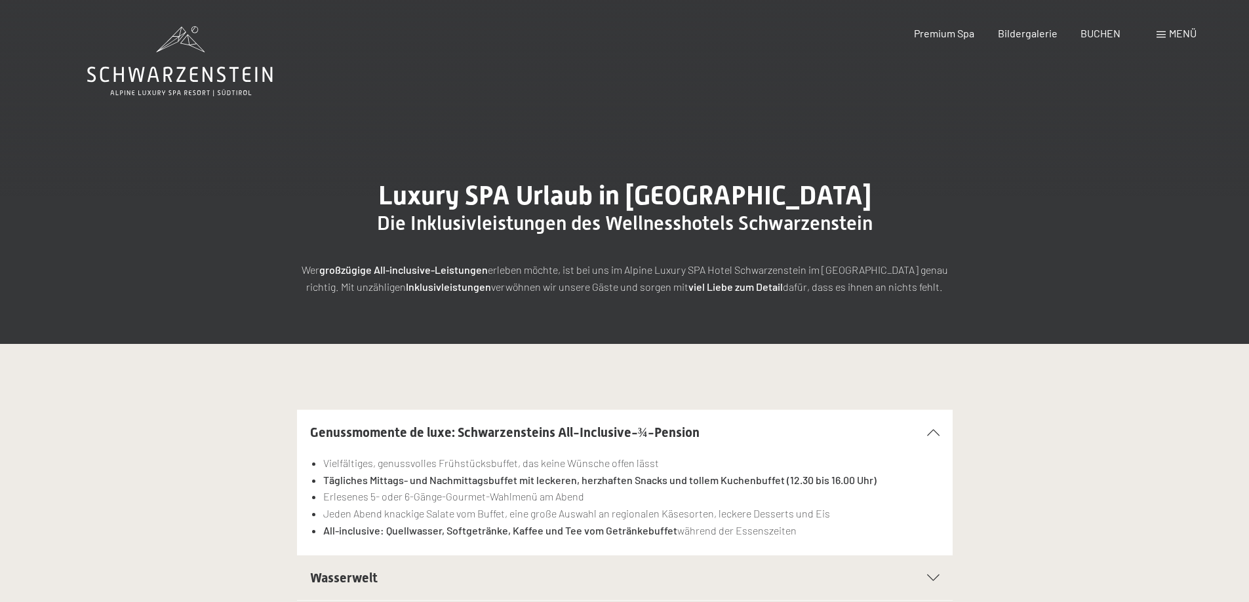 Image resolution: width=1249 pixels, height=602 pixels. What do you see at coordinates (944, 33) in the screenshot?
I see `span: Premium Spa` at bounding box center [944, 33].